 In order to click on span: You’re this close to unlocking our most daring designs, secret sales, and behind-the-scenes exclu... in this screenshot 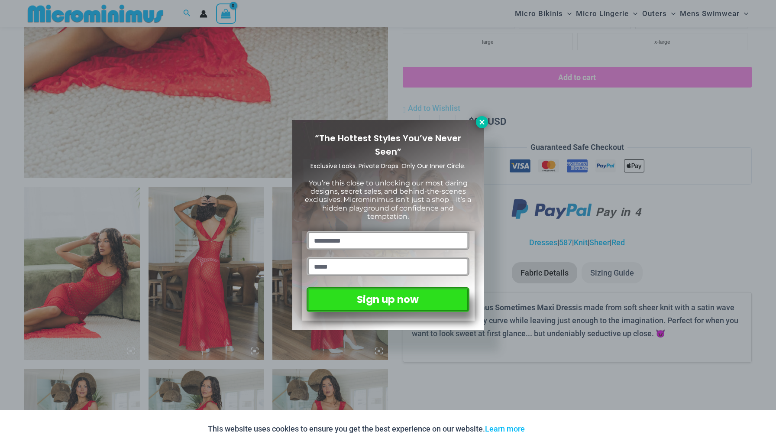, I will do `click(388, 200)`.